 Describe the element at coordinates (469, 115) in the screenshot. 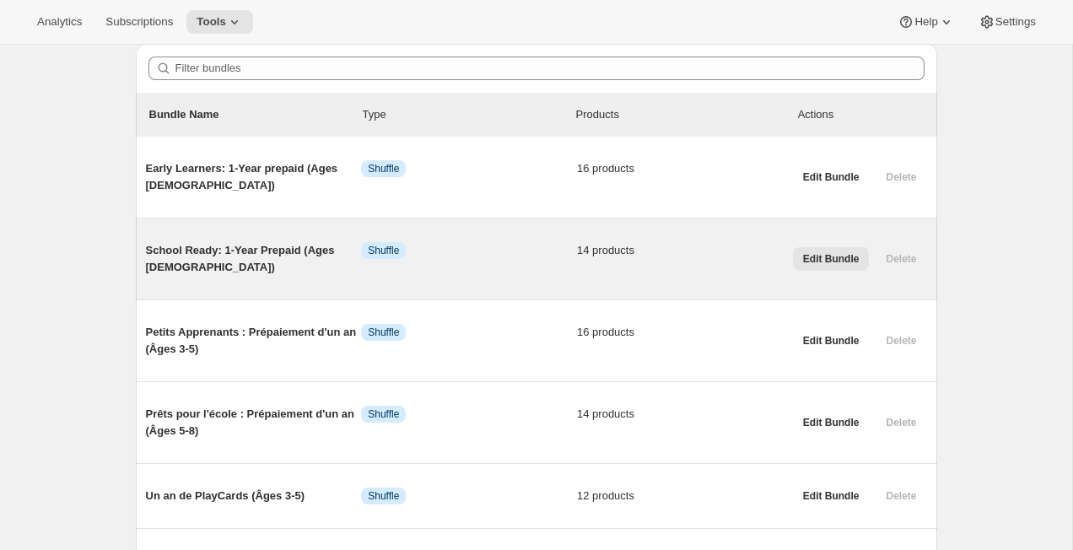

I see `div: Type` at that location.